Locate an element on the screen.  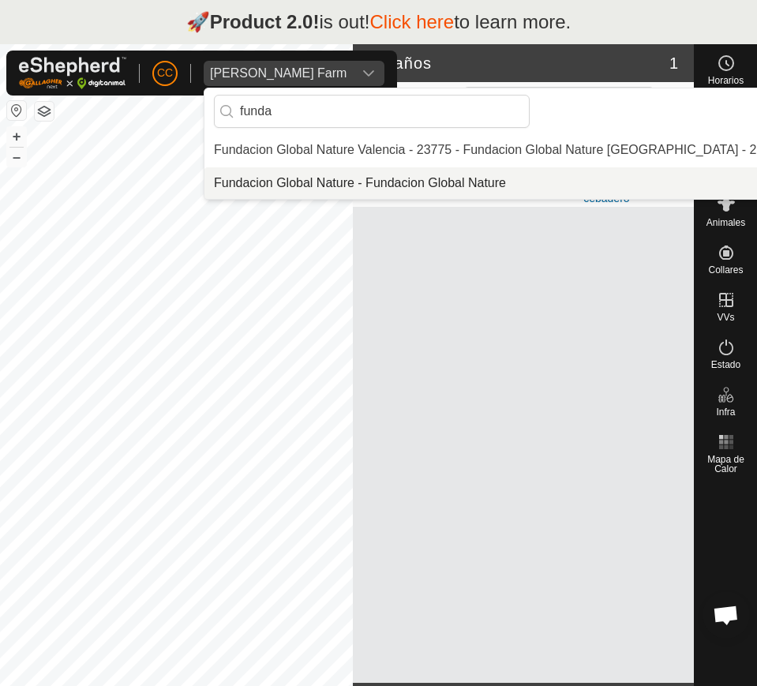
span: 1 is located at coordinates (673, 63).